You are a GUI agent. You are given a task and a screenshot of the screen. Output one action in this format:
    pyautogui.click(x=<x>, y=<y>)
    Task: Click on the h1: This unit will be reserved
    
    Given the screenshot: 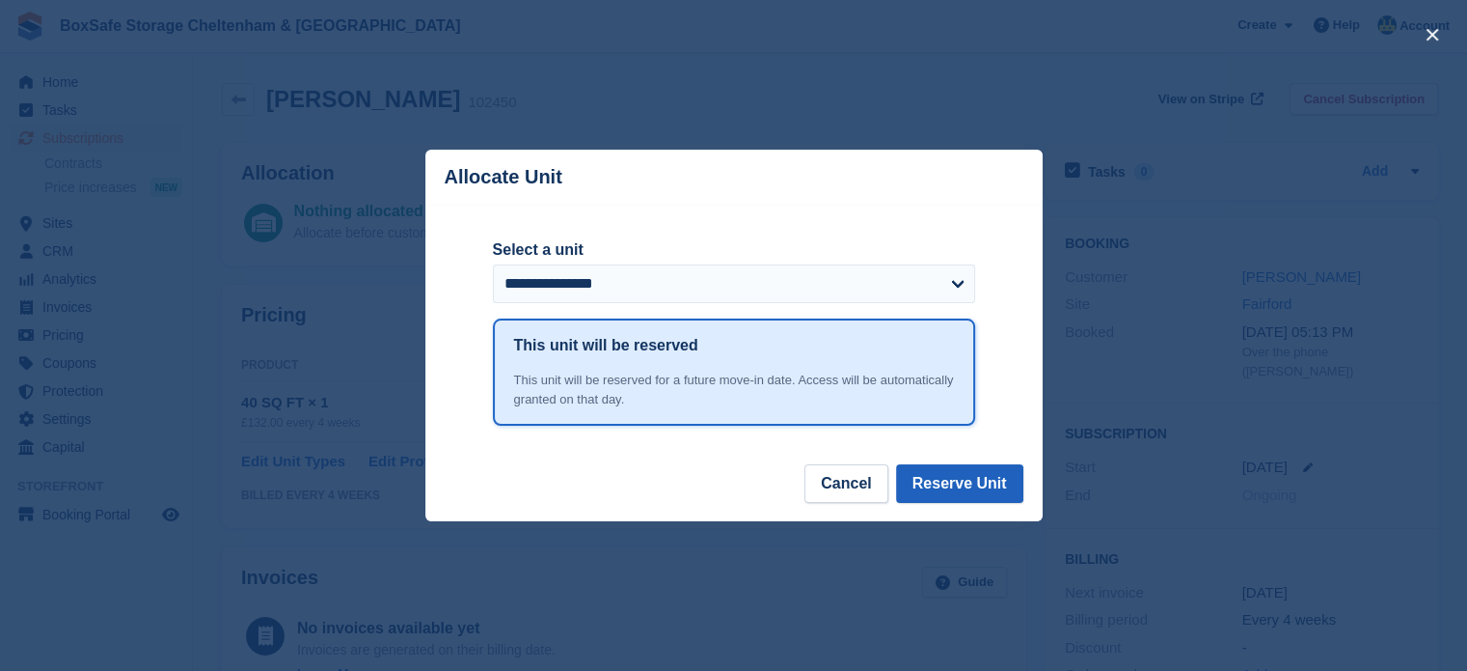 What is the action you would take?
    pyautogui.click(x=606, y=345)
    